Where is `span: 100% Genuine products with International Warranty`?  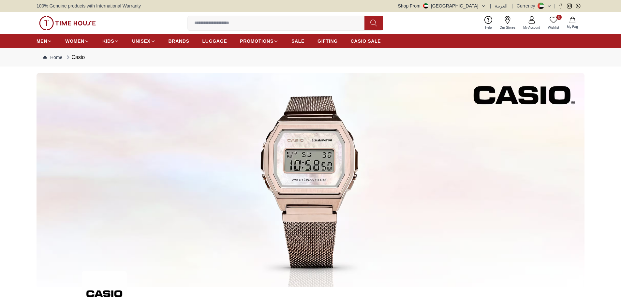 span: 100% Genuine products with International Warranty is located at coordinates (89, 6).